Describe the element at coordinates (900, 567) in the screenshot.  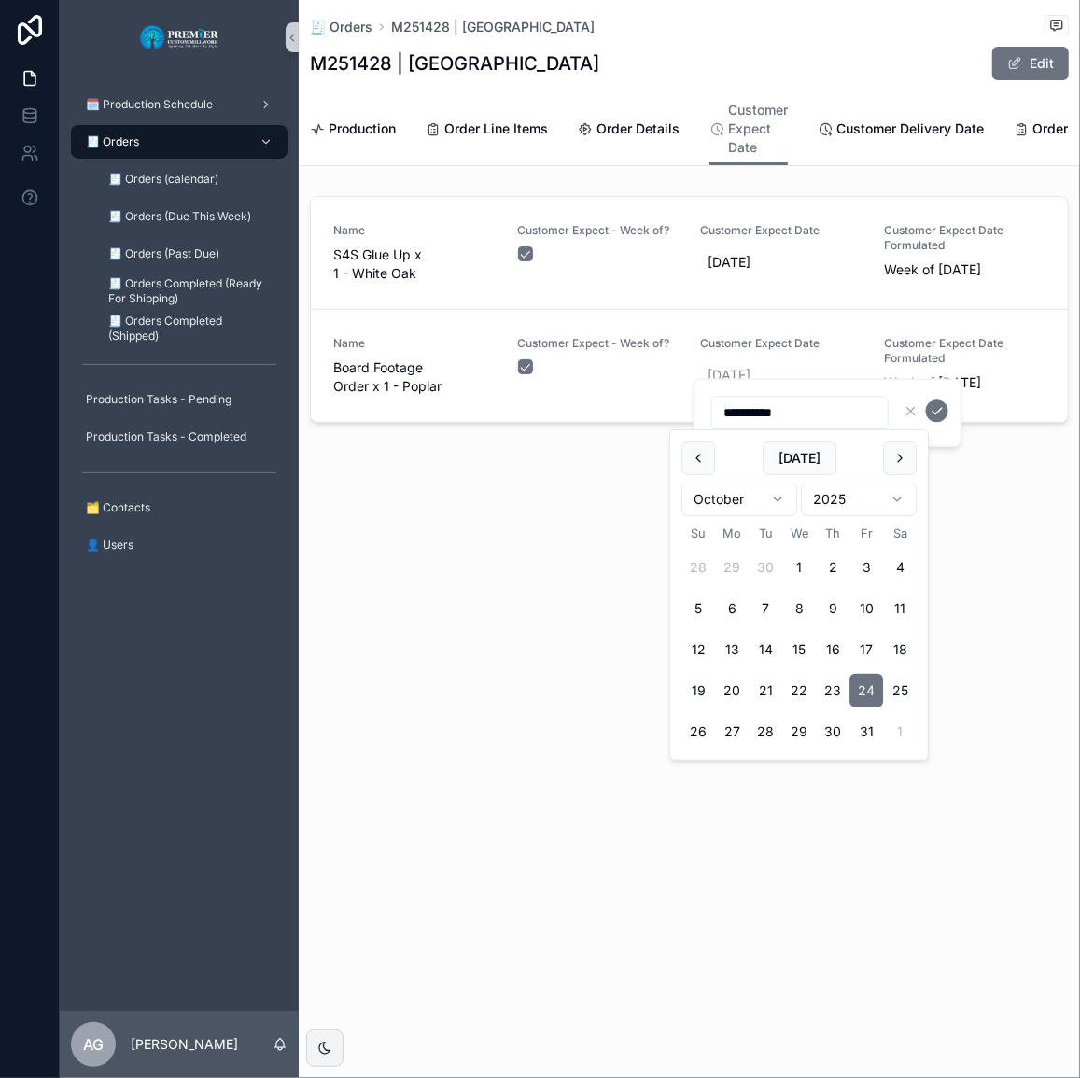
I see `button: Saturday, October 4th, 2025` at that location.